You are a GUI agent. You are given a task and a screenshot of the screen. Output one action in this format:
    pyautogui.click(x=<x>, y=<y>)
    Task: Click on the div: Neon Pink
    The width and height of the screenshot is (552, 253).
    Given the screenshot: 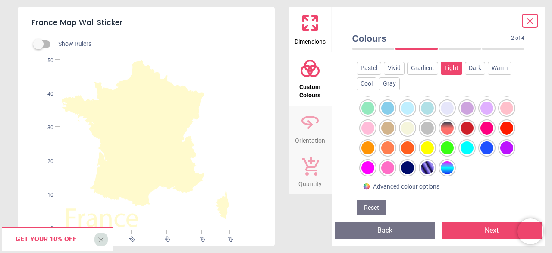 What is the action you would take?
    pyautogui.click(x=388, y=167)
    